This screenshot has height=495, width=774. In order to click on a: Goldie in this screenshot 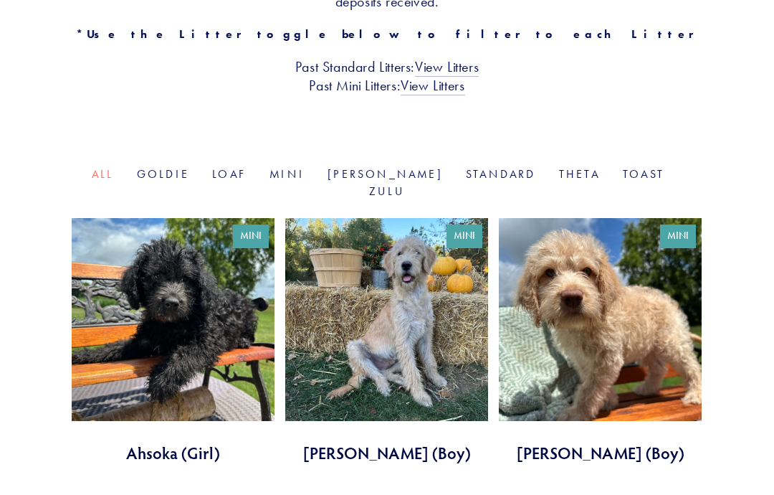, I will do `click(163, 173)`.